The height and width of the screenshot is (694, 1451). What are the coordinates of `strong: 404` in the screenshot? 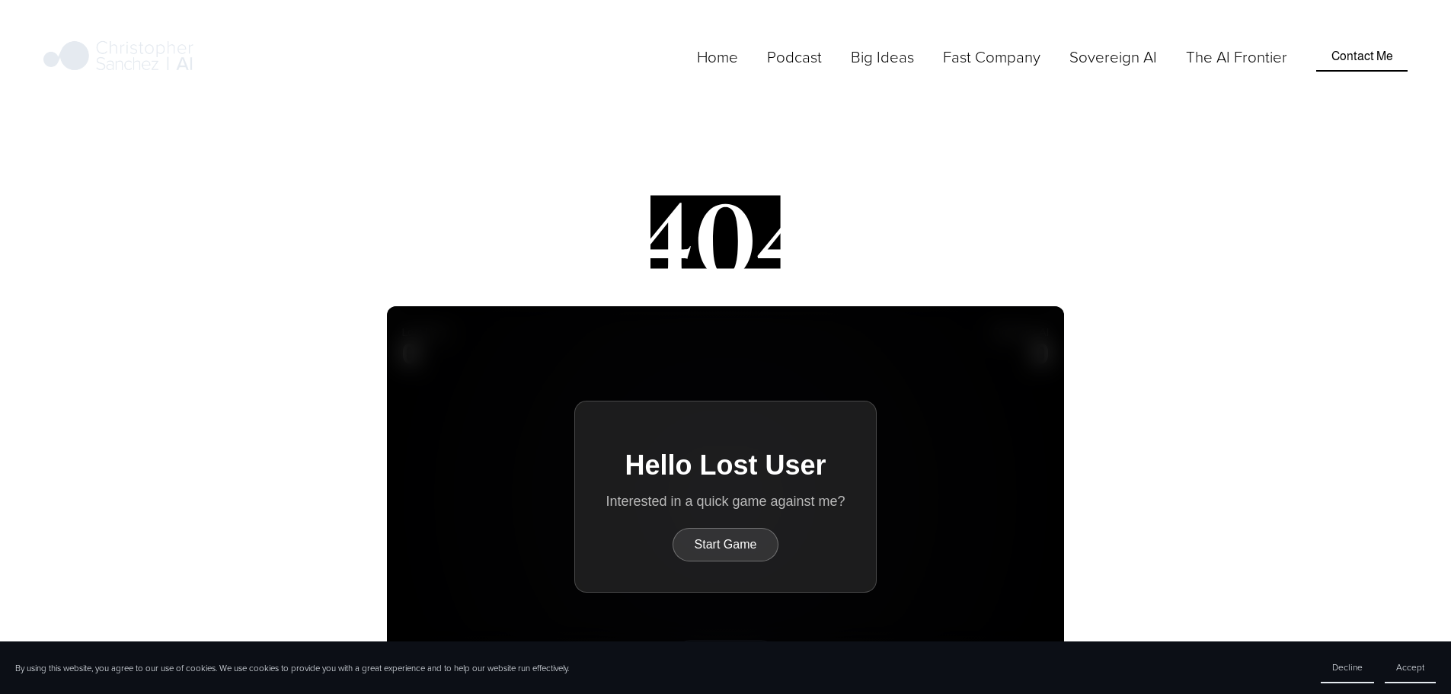 It's located at (725, 240).